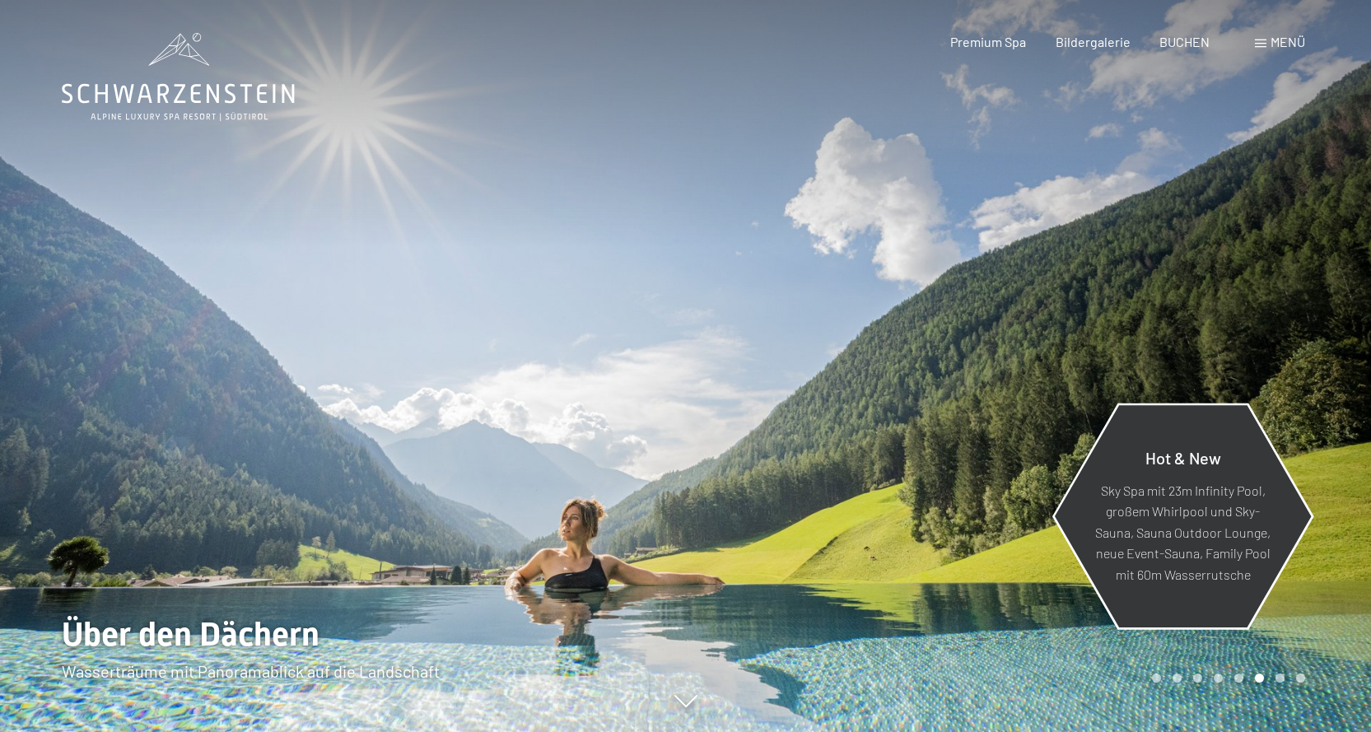  Describe the element at coordinates (1259, 678) in the screenshot. I see `div: Carousel Page 6 (Current Slide)` at that location.